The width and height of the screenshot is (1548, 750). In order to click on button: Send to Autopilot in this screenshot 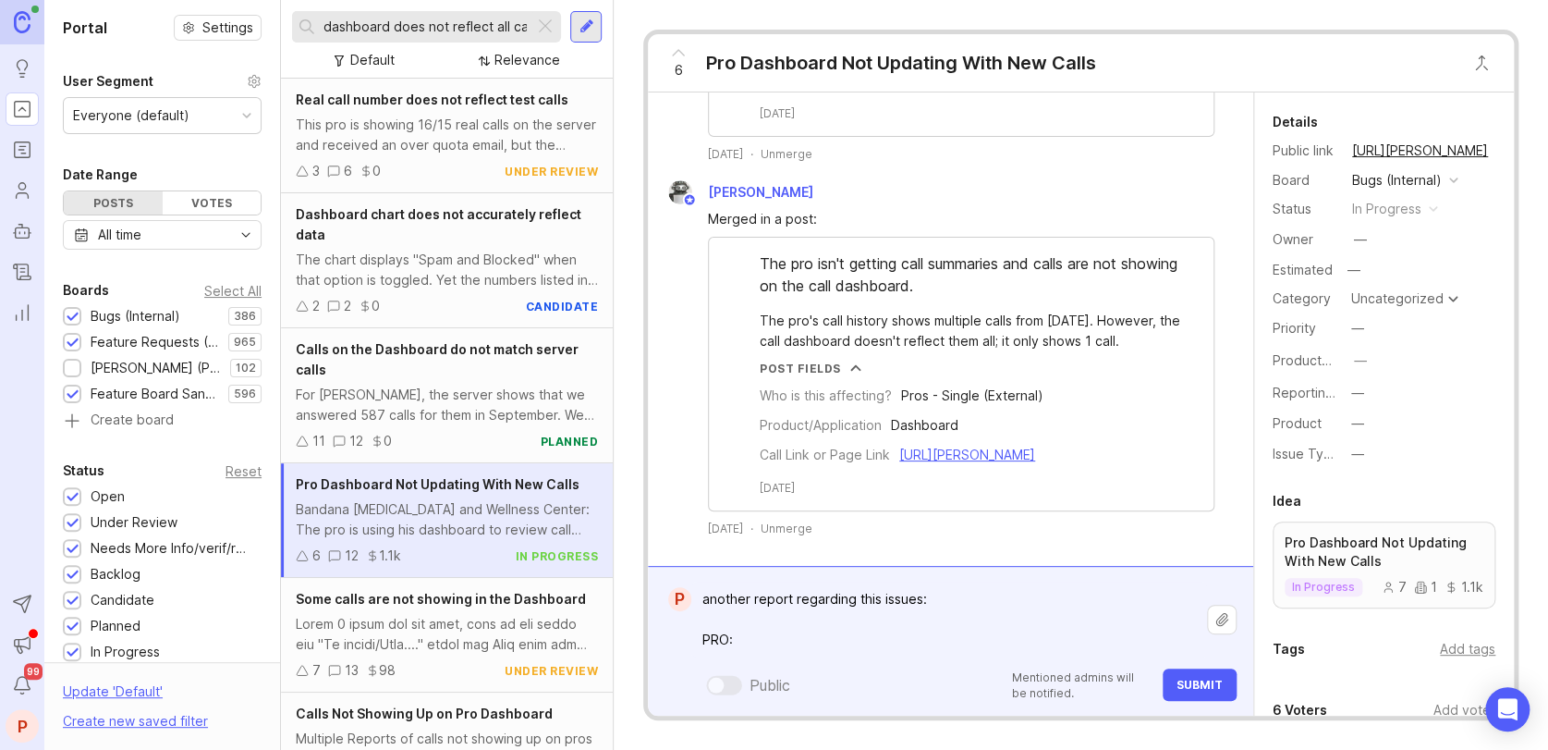, I will do `click(22, 604)`.